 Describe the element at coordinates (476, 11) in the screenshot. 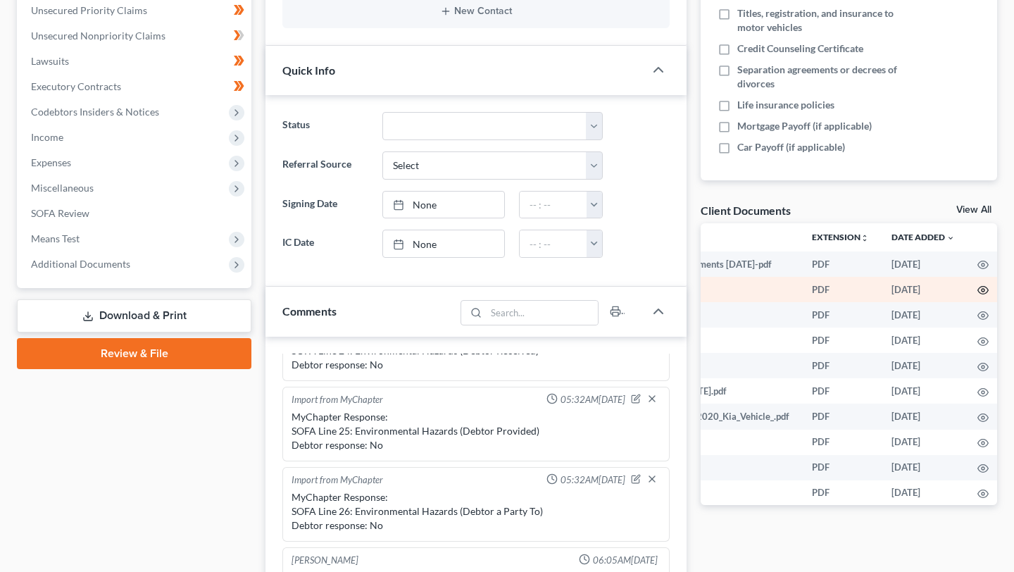

I see `button: New Contact` at that location.